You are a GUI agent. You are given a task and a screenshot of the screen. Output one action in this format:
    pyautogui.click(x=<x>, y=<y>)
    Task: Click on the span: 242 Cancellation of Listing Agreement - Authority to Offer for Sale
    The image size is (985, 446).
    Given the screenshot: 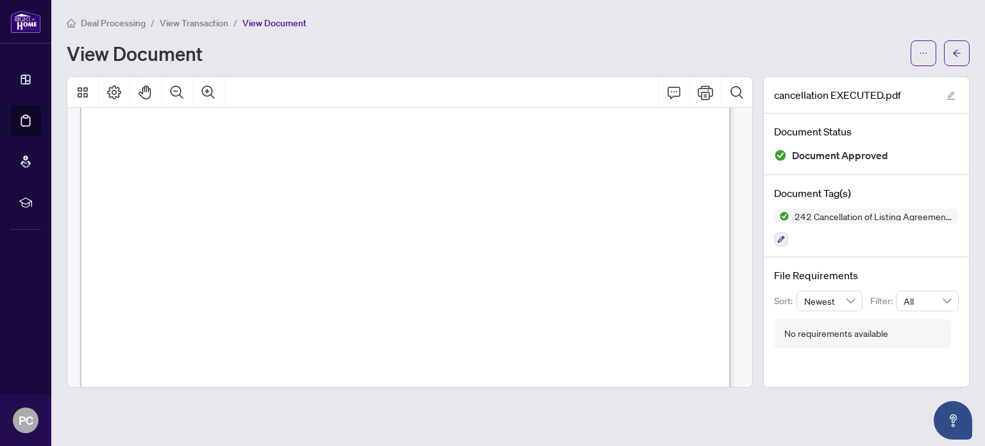 What is the action you would take?
    pyautogui.click(x=874, y=216)
    